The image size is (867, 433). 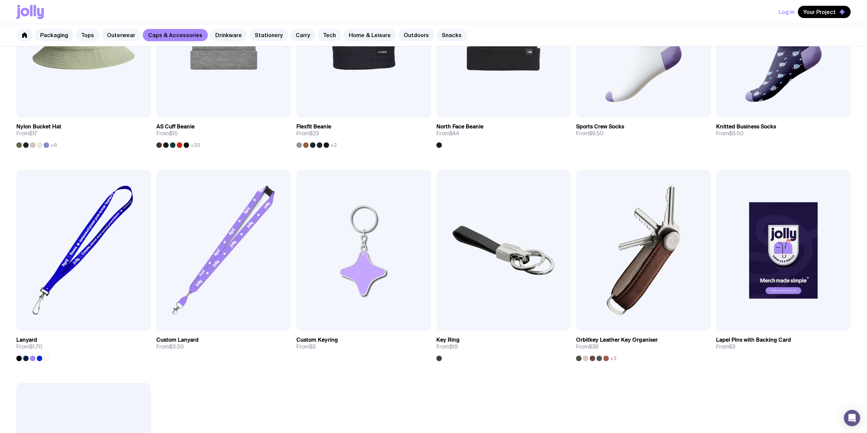 What do you see at coordinates (643, 130) in the screenshot?
I see `a: Sports Crew SocksFrom$9.50` at bounding box center [643, 130].